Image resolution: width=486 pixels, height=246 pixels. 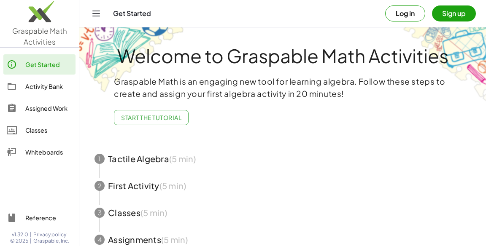 What do you see at coordinates (39, 86) in the screenshot?
I see `a: Activity Bank` at bounding box center [39, 86].